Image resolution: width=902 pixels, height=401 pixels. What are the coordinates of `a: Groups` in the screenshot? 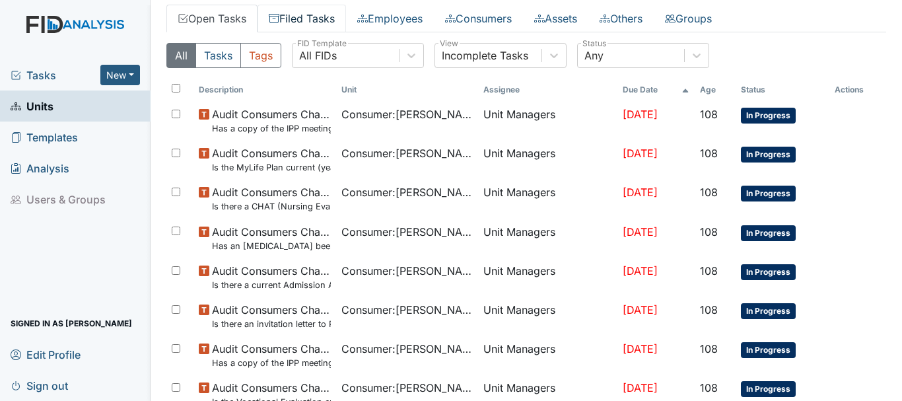 It's located at (688, 18).